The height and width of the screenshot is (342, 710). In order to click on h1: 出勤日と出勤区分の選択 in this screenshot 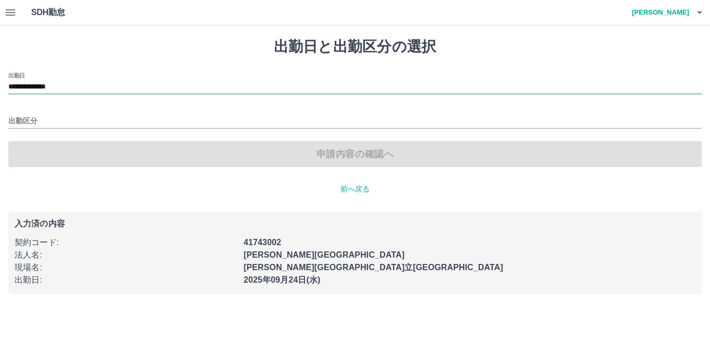, I will do `click(355, 47)`.